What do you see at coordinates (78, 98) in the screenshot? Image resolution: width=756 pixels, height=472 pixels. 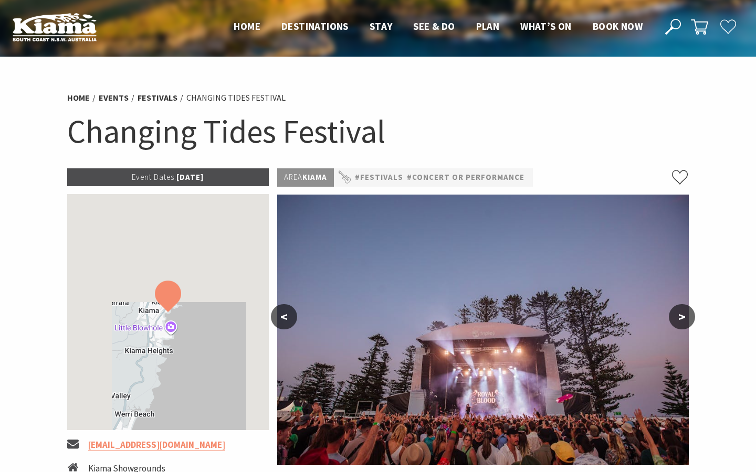 I see `a: Home` at bounding box center [78, 98].